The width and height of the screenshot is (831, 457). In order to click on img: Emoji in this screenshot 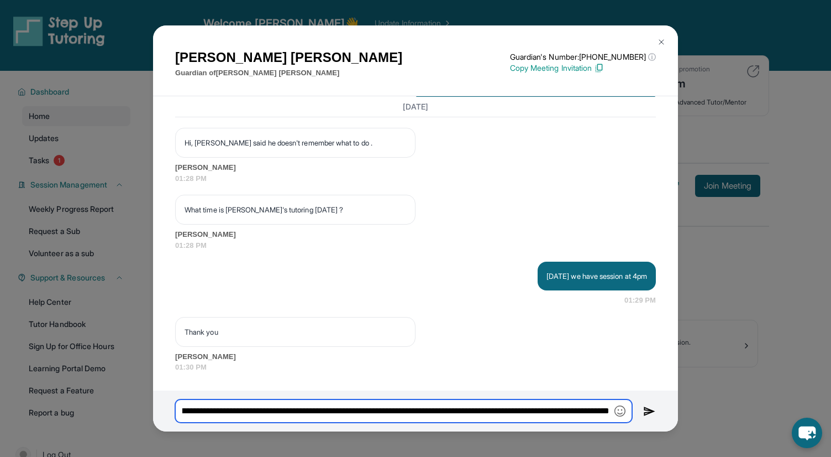, I will do `click(620, 411)`.